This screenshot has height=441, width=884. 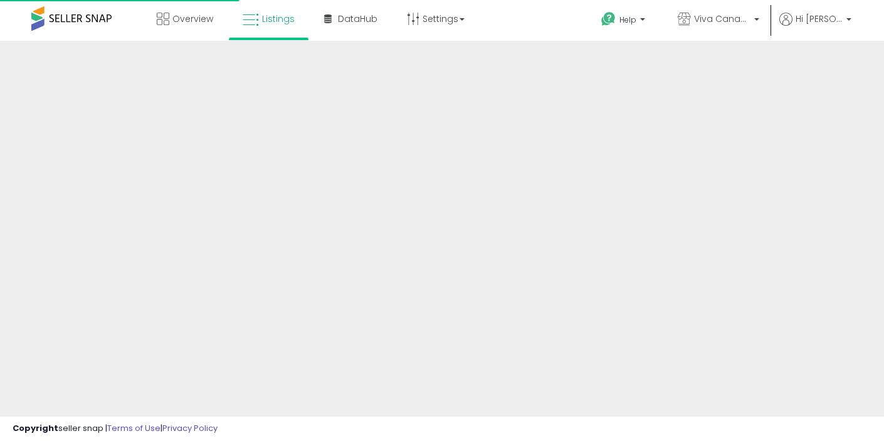 I want to click on a: Terms of Use, so click(x=134, y=428).